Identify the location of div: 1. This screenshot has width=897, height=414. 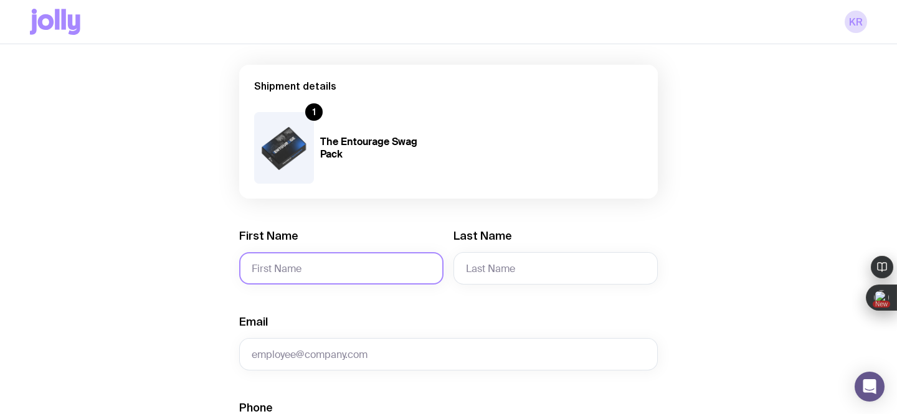
(314, 112).